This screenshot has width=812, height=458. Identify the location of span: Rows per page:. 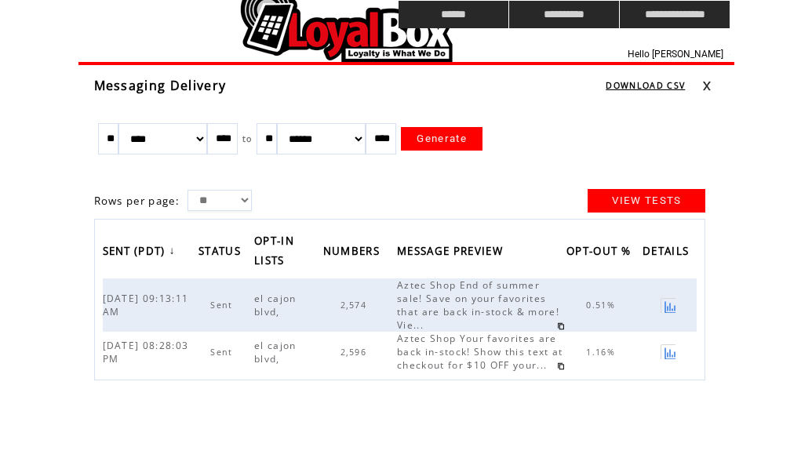
(137, 201).